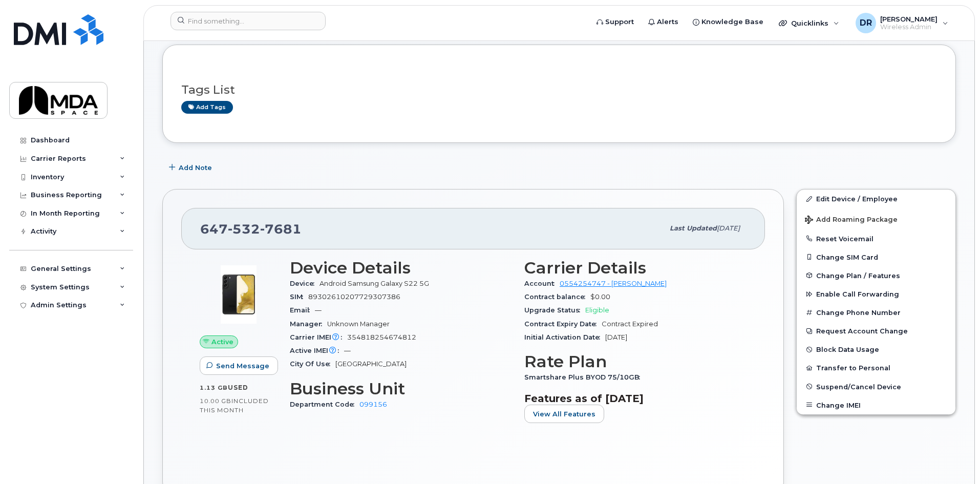 Image resolution: width=980 pixels, height=484 pixels. Describe the element at coordinates (858, 294) in the screenshot. I see `span: Enable Call Forwarding` at that location.